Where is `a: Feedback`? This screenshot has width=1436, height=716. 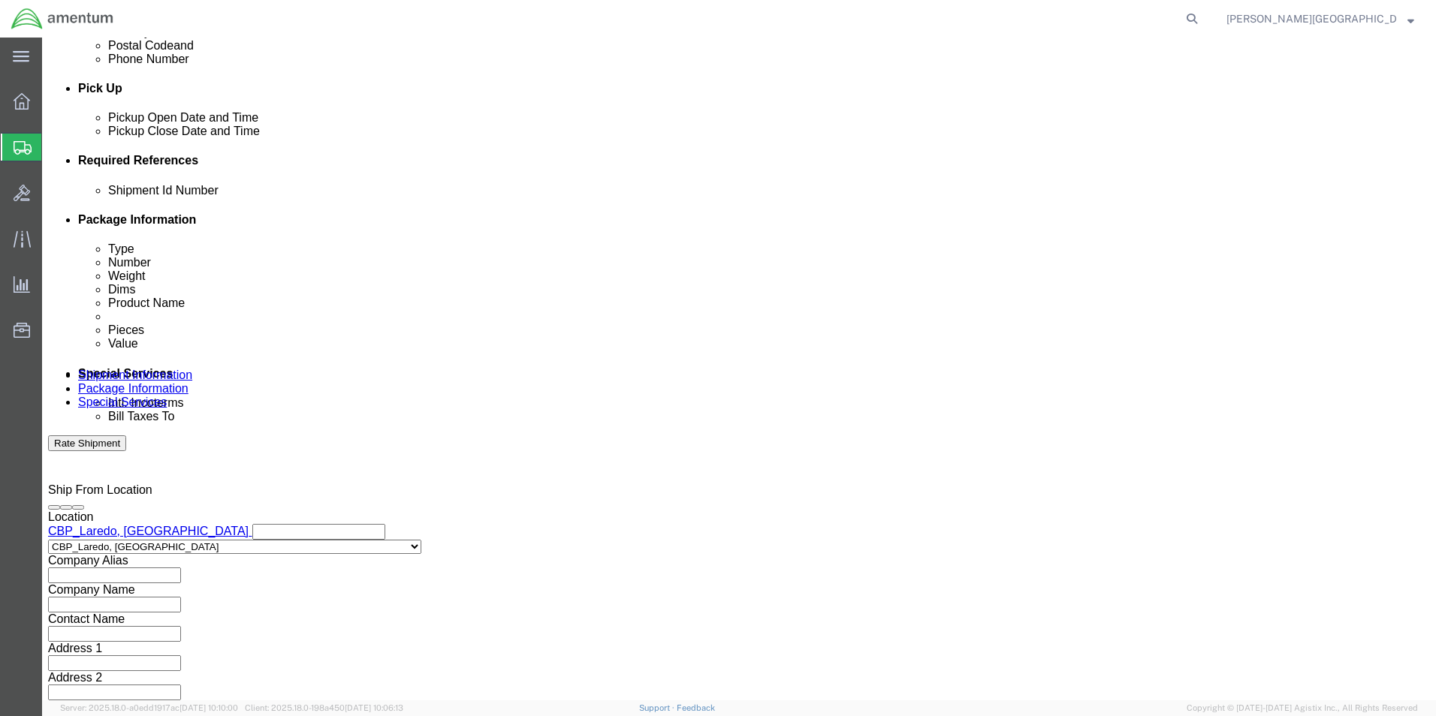 a: Feedback is located at coordinates (695, 708).